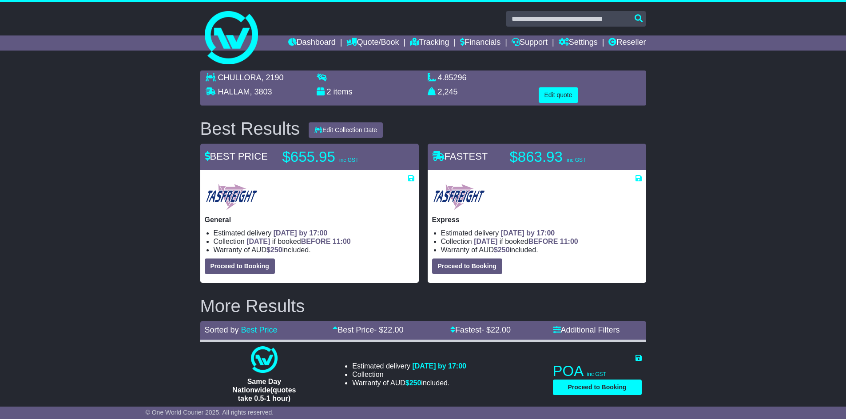  I want to click on a: Best Price- $22.00, so click(368, 330).